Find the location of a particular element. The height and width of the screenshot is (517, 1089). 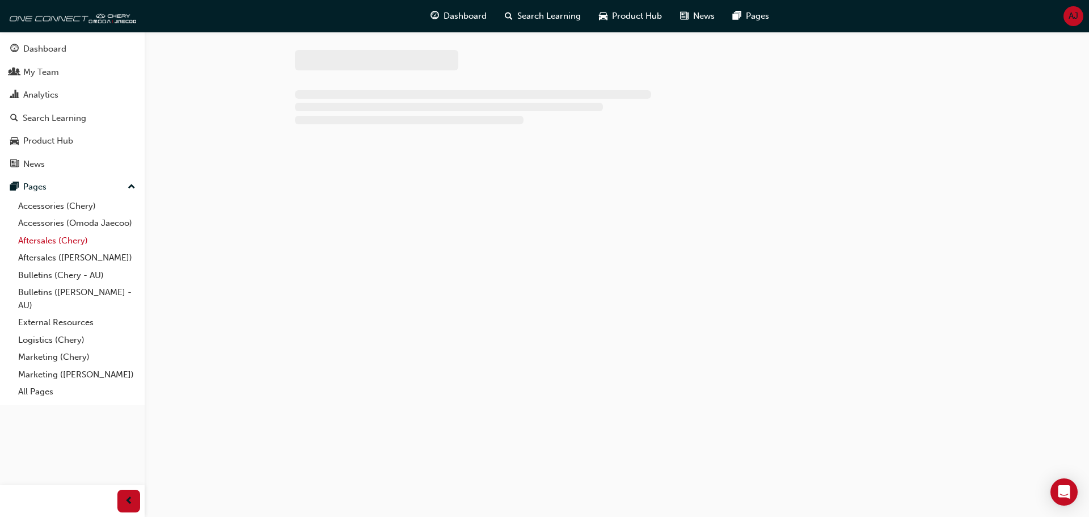

span: AJ is located at coordinates (1073, 16).